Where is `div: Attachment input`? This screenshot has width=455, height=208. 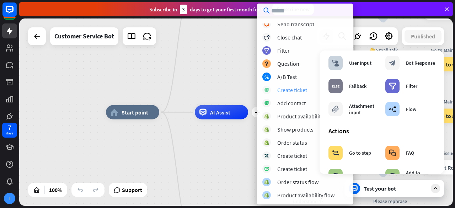
div: Attachment input is located at coordinates (363, 109).